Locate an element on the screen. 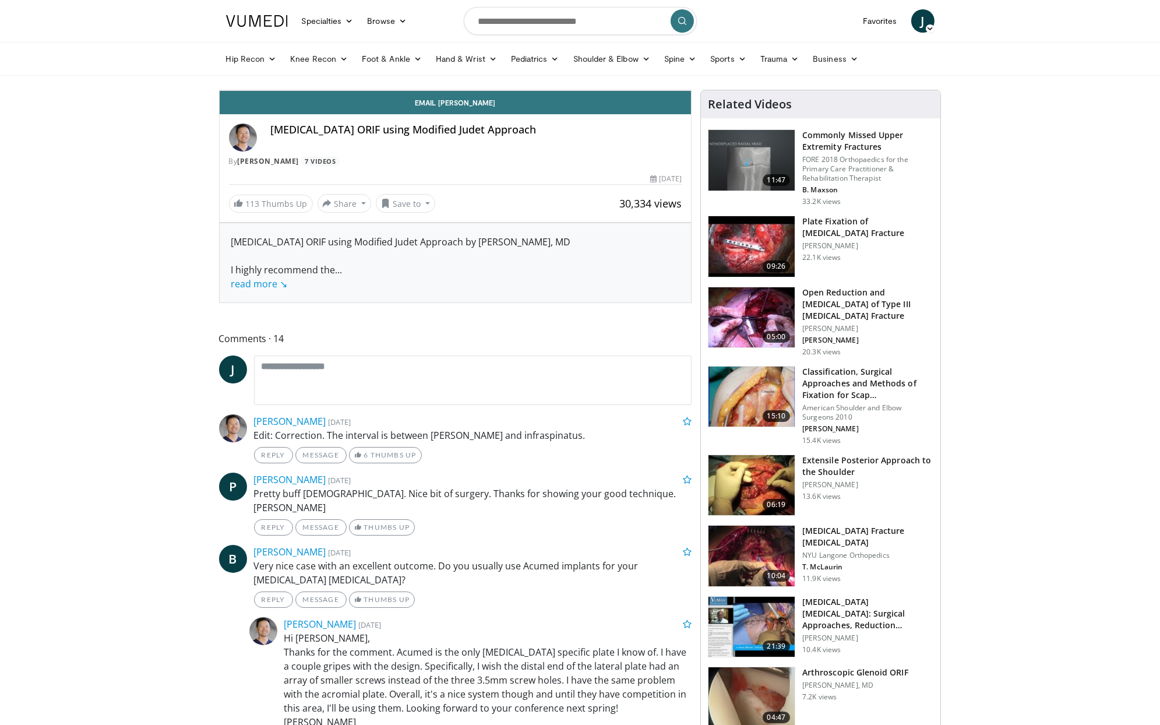  p: NYU Langone Orthopedics is located at coordinates (867, 555).